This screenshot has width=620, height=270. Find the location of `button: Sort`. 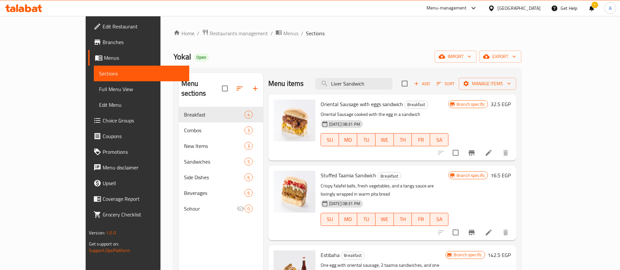

button: Sort is located at coordinates (445, 84).